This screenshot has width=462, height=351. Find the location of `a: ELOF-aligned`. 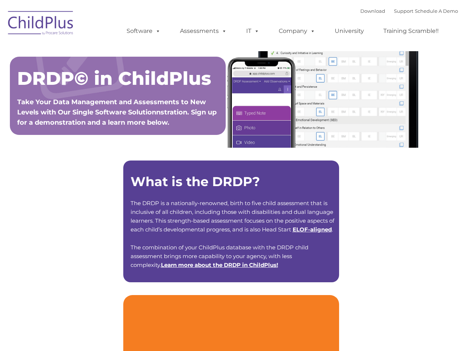

a: ELOF-aligned is located at coordinates (312, 229).